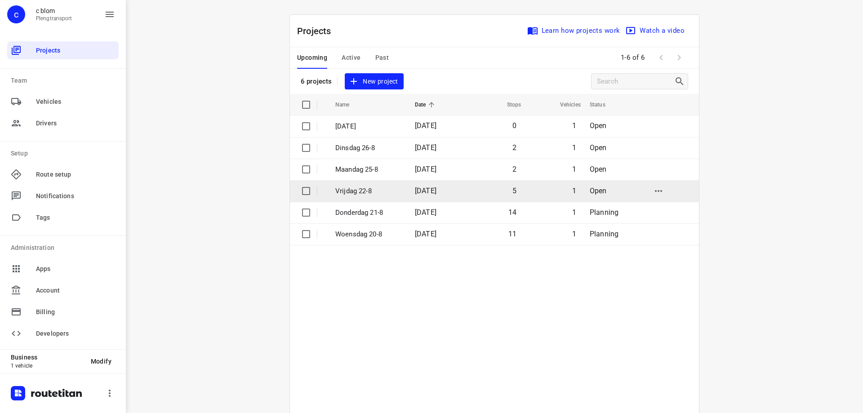 The image size is (863, 413). Describe the element at coordinates (212, 127) in the screenshot. I see `p: 0635645664` at that location.